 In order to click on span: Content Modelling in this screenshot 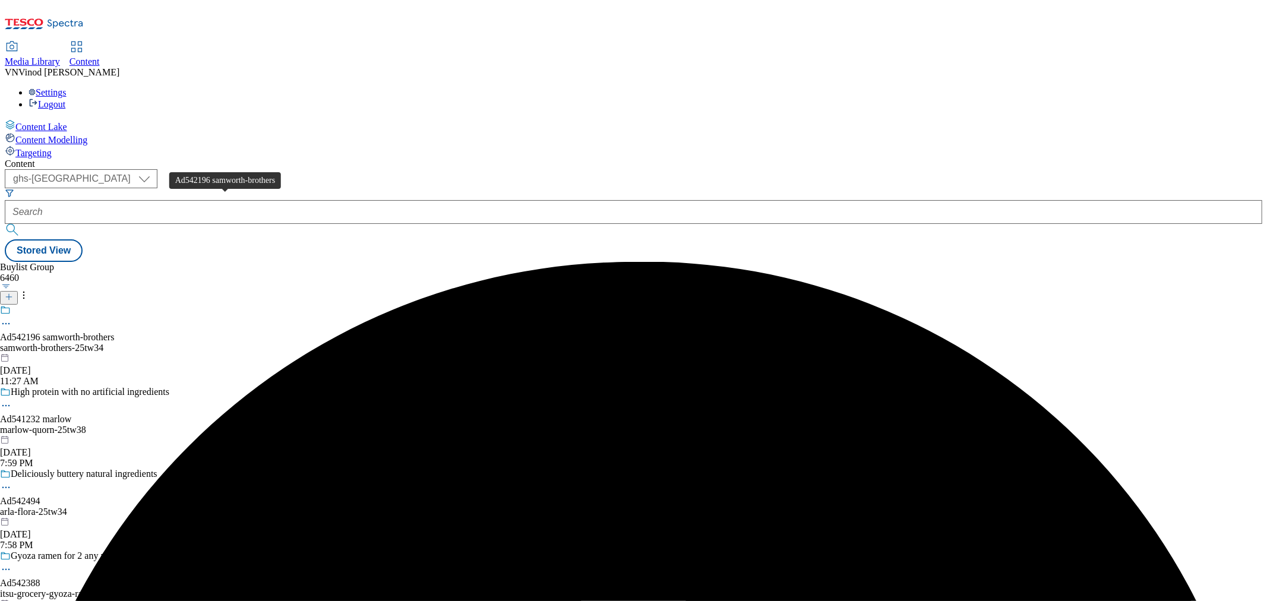, I will do `click(51, 140)`.